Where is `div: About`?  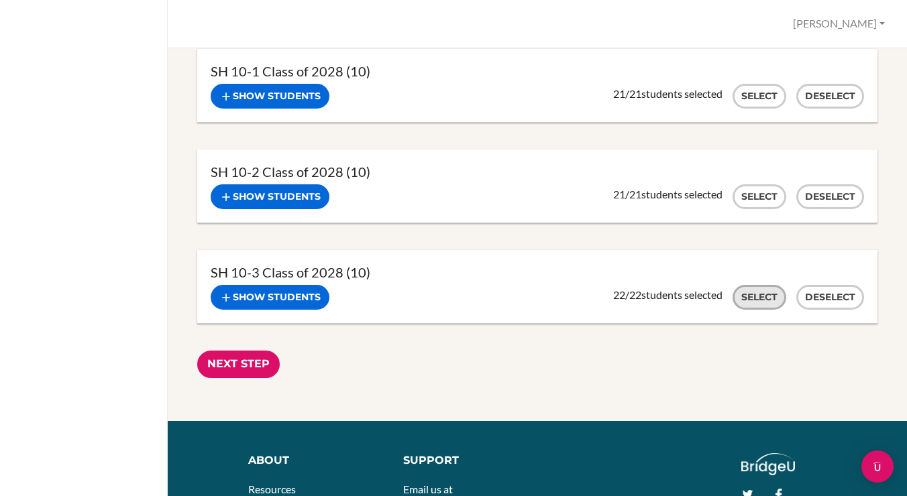 div: About is located at coordinates (315, 461).